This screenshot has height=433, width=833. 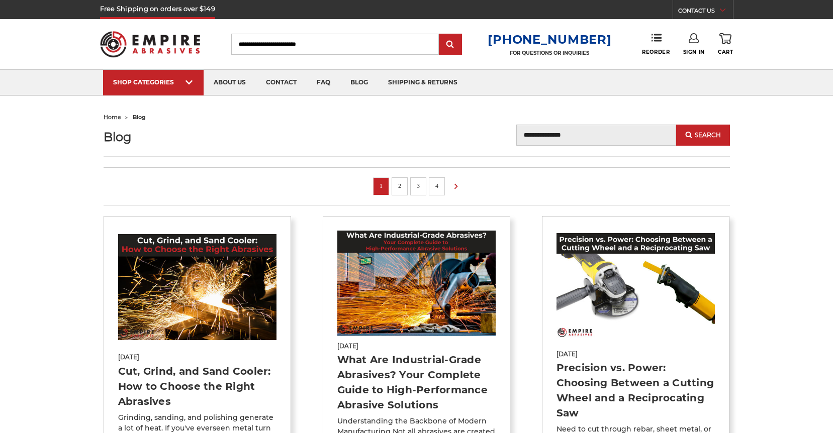 What do you see at coordinates (400, 186) in the screenshot?
I see `a: 2` at bounding box center [400, 186].